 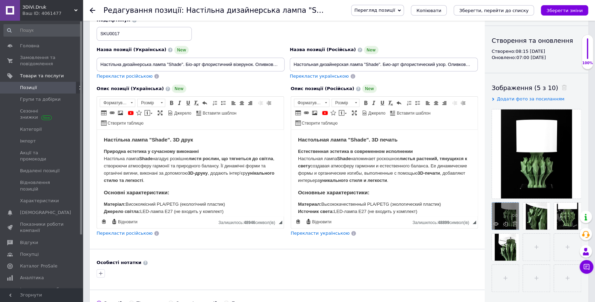 I want to click on span: Сезонні знижки, so click(x=42, y=114).